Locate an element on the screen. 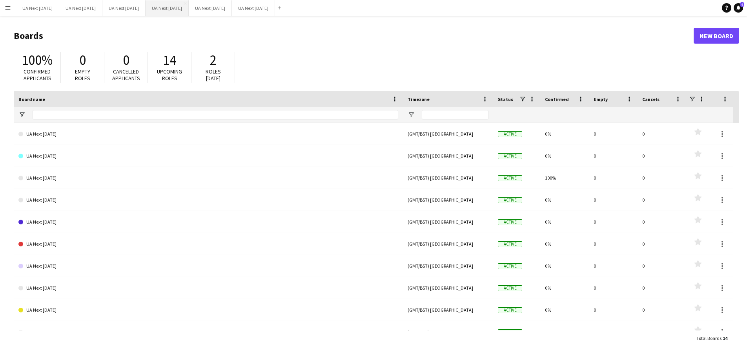  span: Confirmed applicants is located at coordinates (37, 75).